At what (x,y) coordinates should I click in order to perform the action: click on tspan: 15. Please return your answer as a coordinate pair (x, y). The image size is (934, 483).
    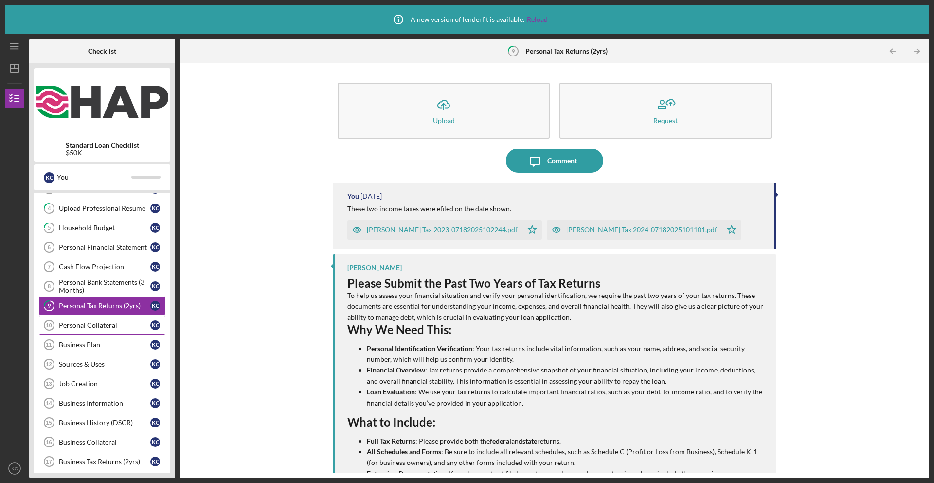
    Looking at the image, I should click on (49, 422).